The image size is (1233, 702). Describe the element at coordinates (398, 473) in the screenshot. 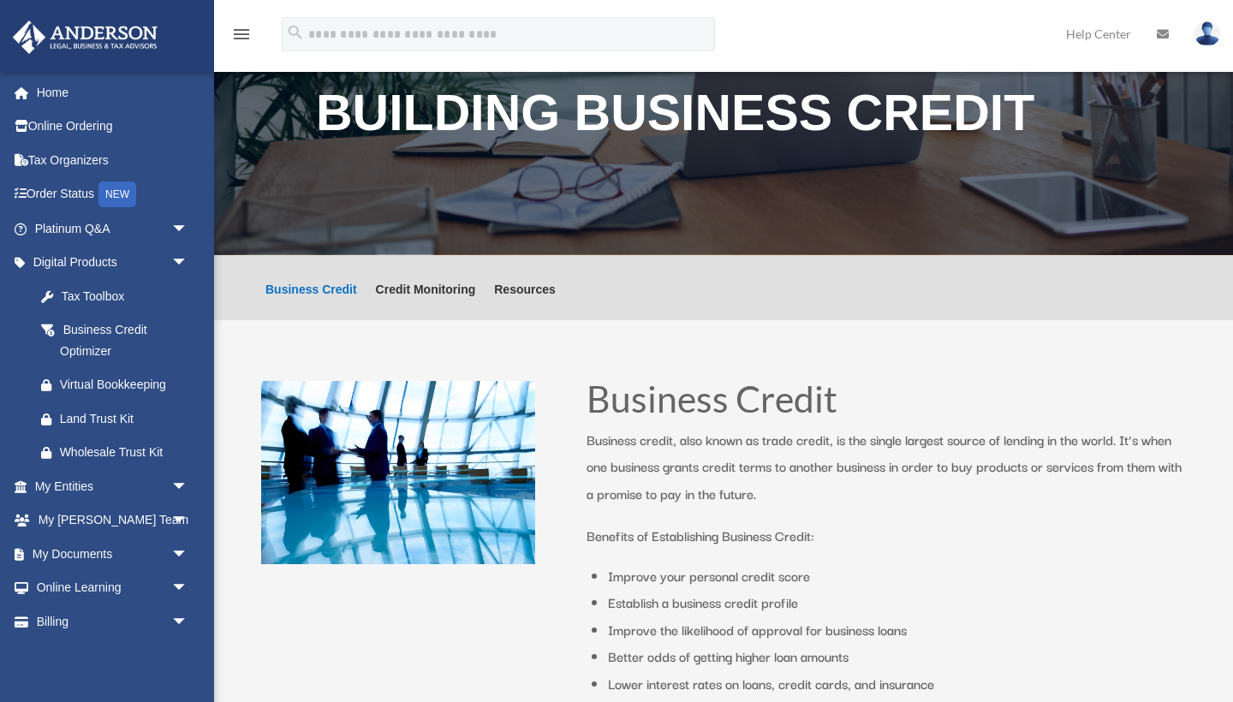

I see `img: business people talking in office` at that location.